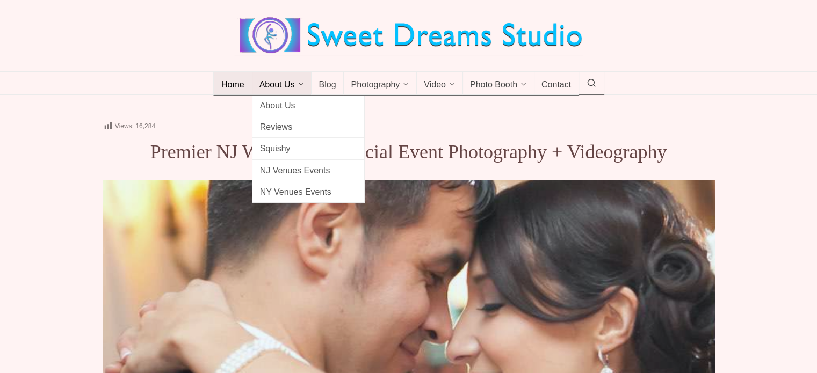  What do you see at coordinates (308, 192) in the screenshot?
I see `a: NY Venues Events` at bounding box center [308, 192].